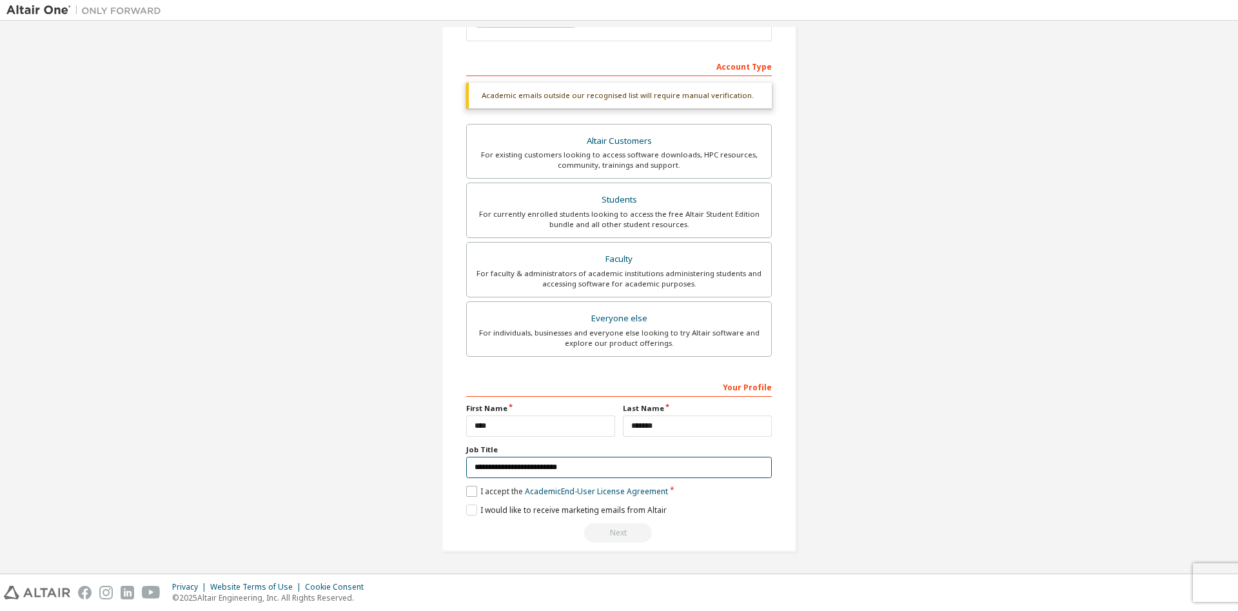 Image resolution: width=1238 pixels, height=611 pixels. I want to click on div: Faculty, so click(619, 259).